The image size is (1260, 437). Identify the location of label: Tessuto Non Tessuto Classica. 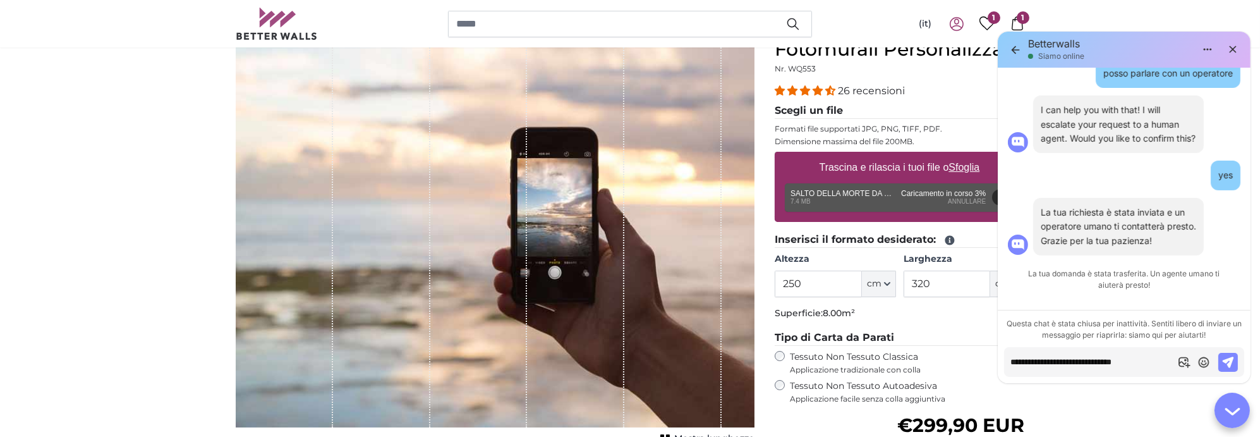
(907, 363).